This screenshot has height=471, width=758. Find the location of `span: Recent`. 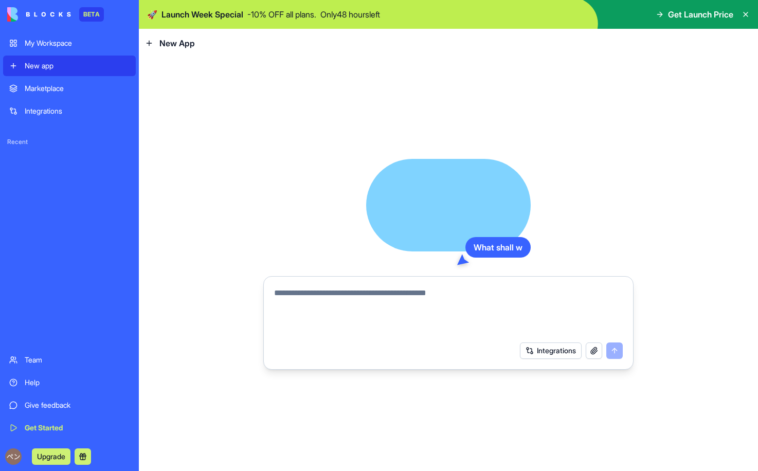

span: Recent is located at coordinates (69, 142).